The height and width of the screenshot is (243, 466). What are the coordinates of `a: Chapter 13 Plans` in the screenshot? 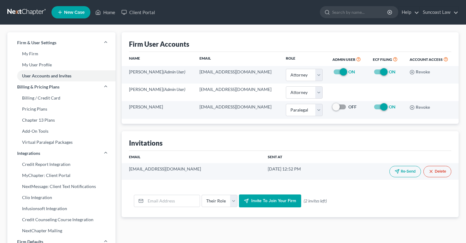 It's located at (61, 120).